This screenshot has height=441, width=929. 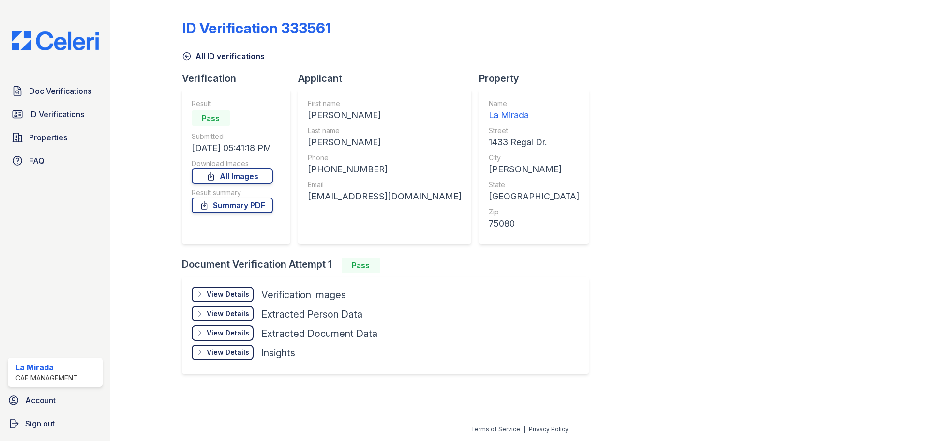 What do you see at coordinates (534, 131) in the screenshot?
I see `div: Street` at bounding box center [534, 131].